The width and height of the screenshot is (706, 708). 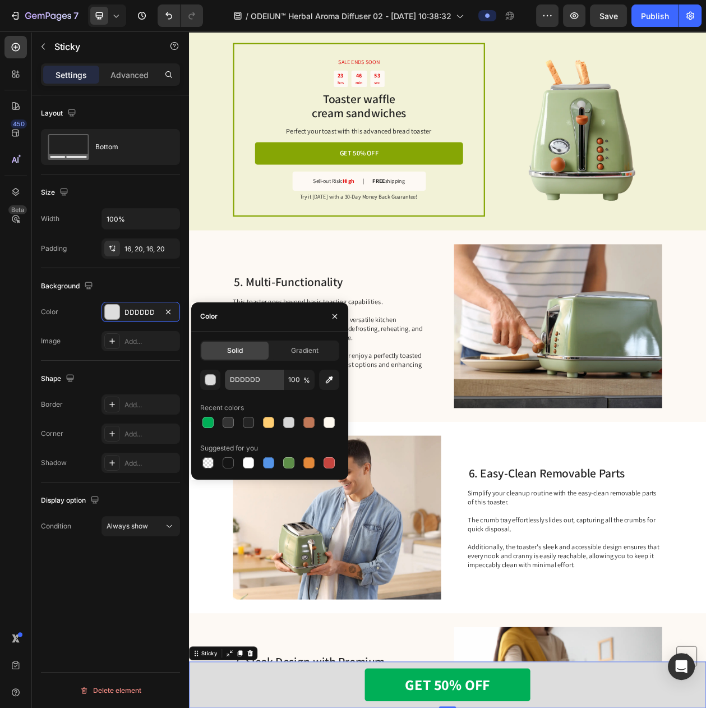 What do you see at coordinates (52, 433) in the screenshot?
I see `div: Corner` at bounding box center [52, 433].